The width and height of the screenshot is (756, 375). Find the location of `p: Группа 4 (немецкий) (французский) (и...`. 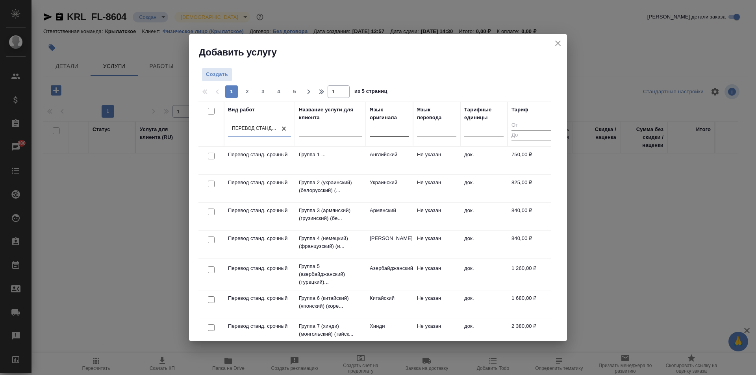

p: Группа 4 (немецкий) (французский) (и... is located at coordinates (330, 243).